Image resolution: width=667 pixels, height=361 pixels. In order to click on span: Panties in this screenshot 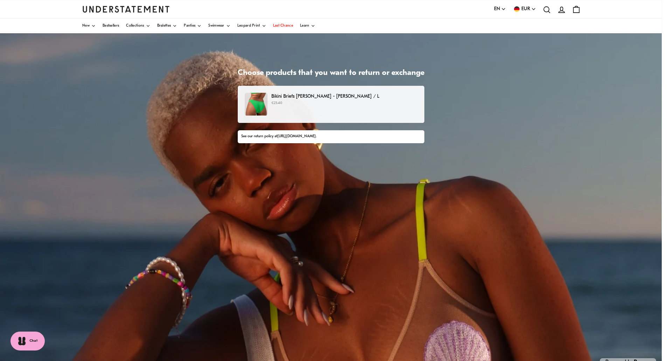, I will do `click(189, 26)`.